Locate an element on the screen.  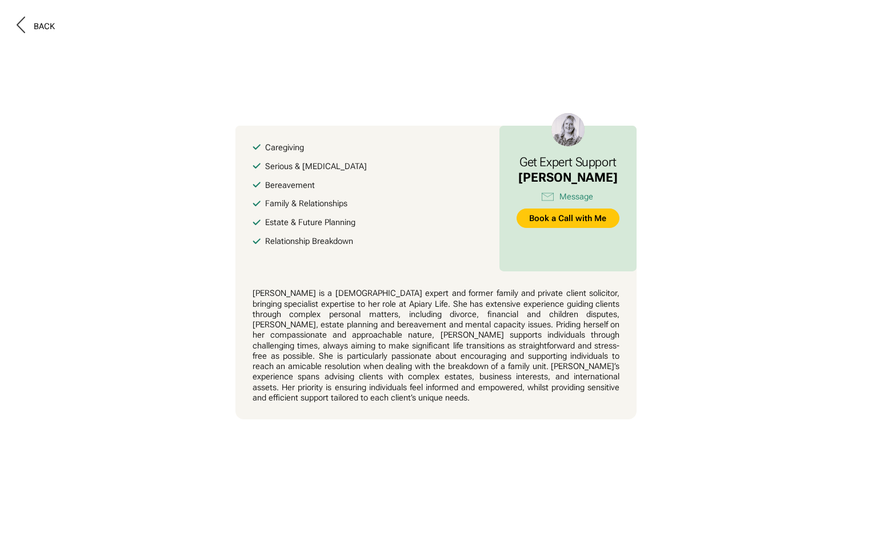
div: Family & Relationships is located at coordinates (306, 203).